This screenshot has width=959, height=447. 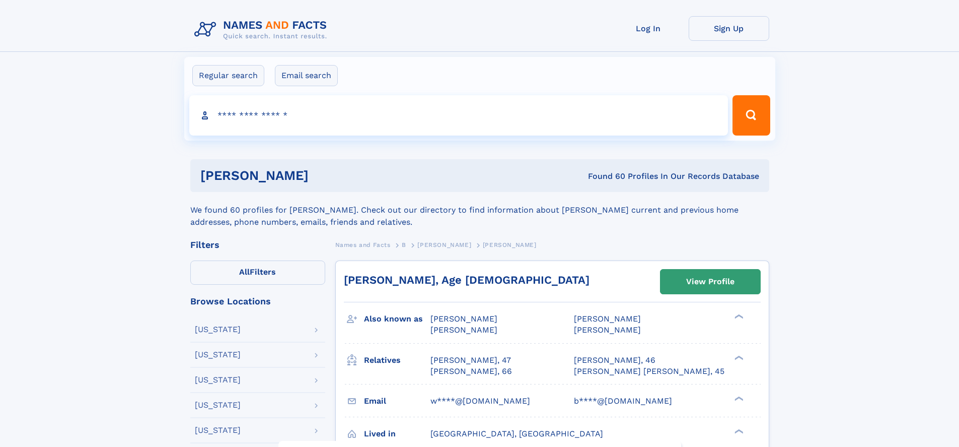 I want to click on h3: Lived in, so click(x=397, y=433).